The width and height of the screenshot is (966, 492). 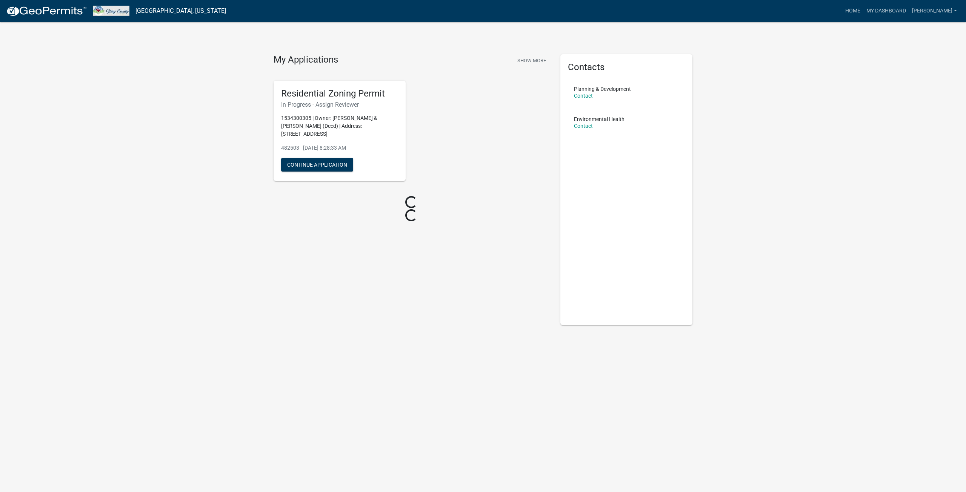 I want to click on a: My Dashboard, so click(x=886, y=11).